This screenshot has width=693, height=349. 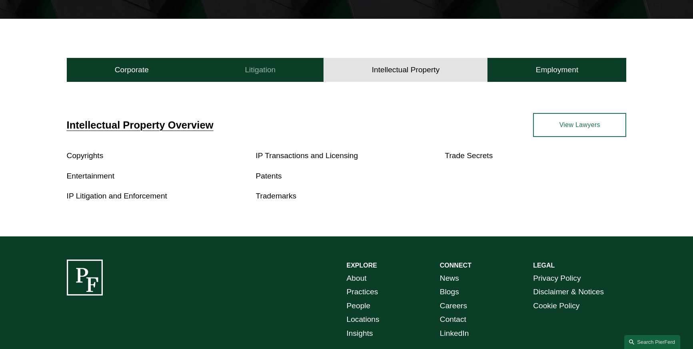 What do you see at coordinates (360, 334) in the screenshot?
I see `a: Insights` at bounding box center [360, 334].